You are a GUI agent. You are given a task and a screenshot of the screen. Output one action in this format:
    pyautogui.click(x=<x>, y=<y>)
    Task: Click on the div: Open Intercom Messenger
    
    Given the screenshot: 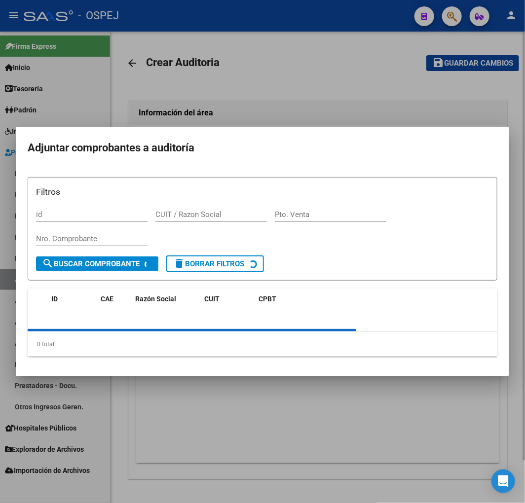 What is the action you would take?
    pyautogui.click(x=503, y=481)
    